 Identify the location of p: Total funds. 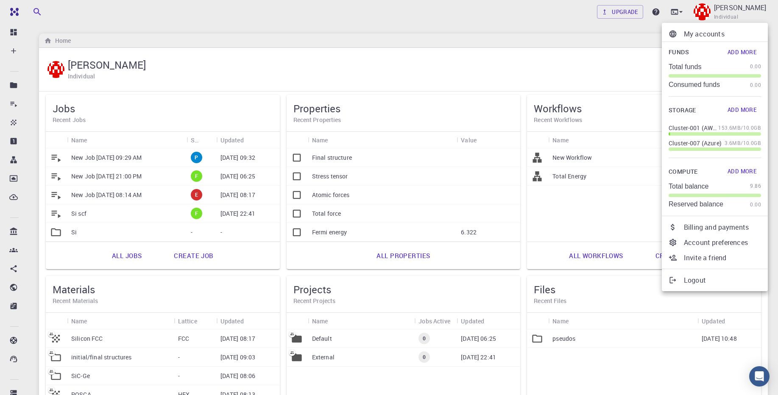
(685, 67).